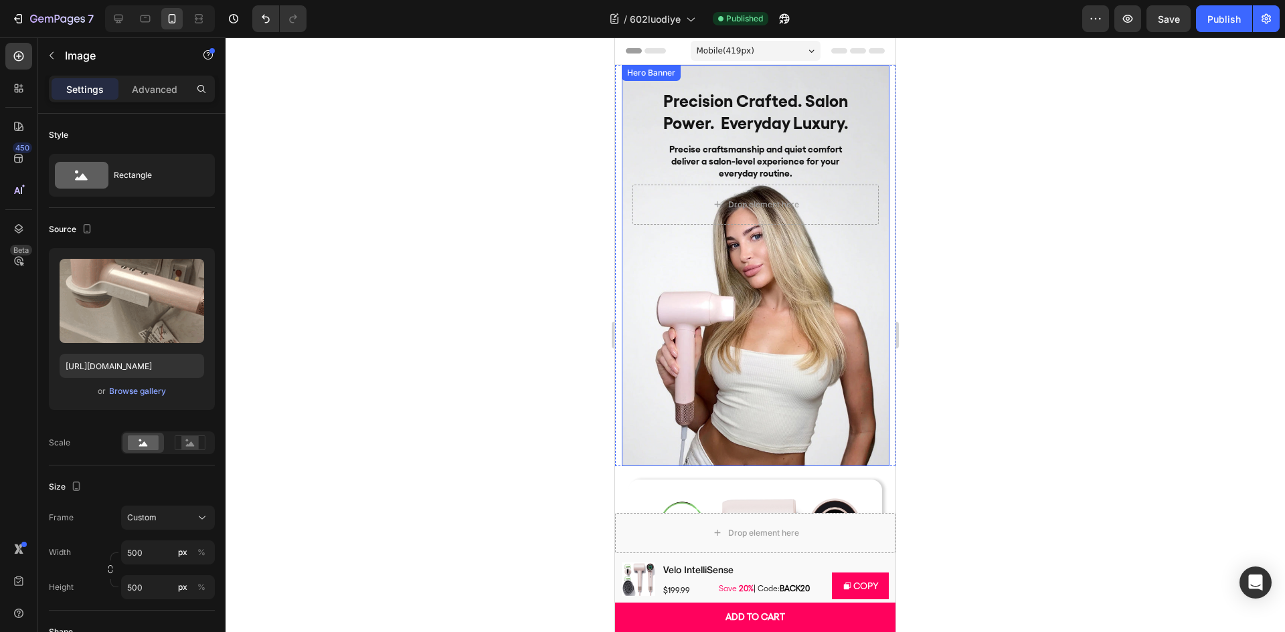 The width and height of the screenshot is (1285, 632). What do you see at coordinates (744, 19) in the screenshot?
I see `span: Published` at bounding box center [744, 19].